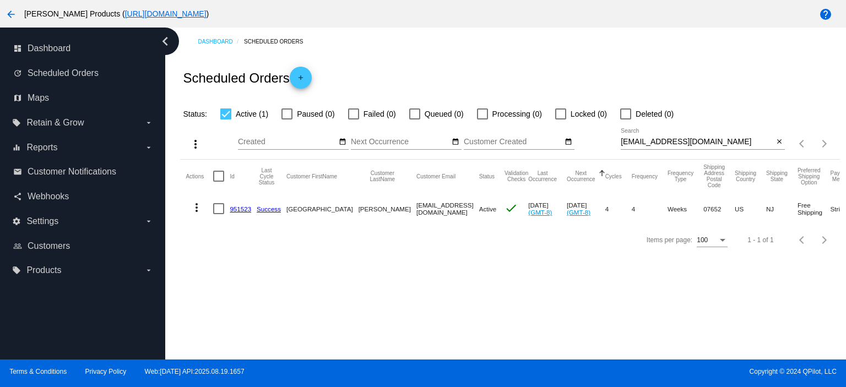  I want to click on mat-icon: close, so click(780, 142).